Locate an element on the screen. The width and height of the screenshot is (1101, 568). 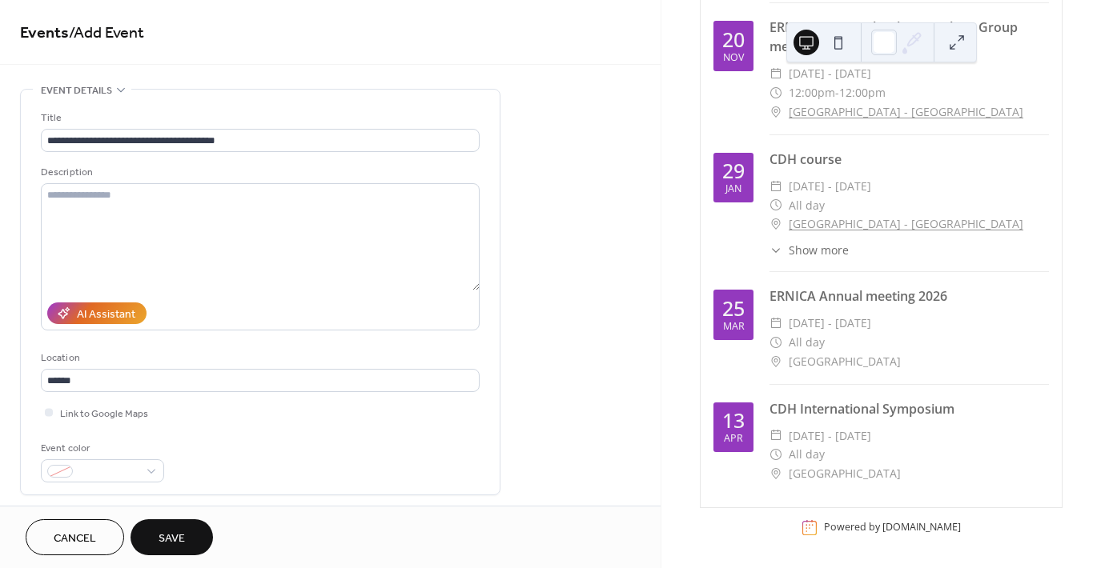
div: Apr is located at coordinates (733, 439).